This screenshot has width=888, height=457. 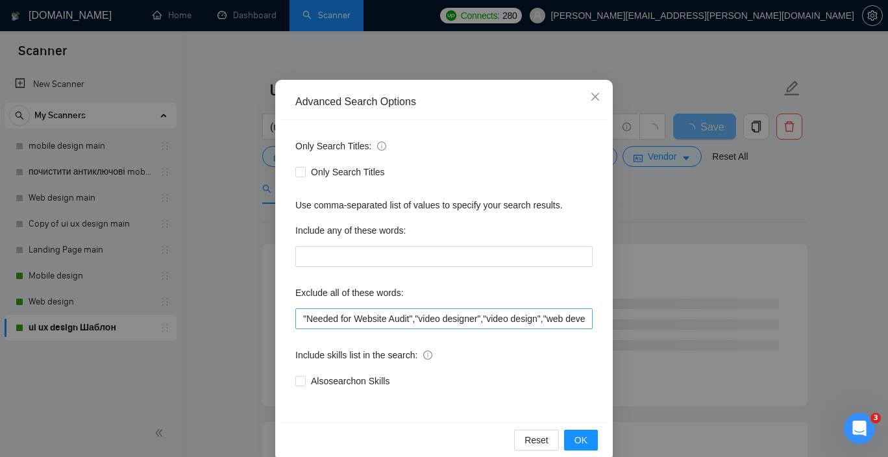 What do you see at coordinates (444, 102) in the screenshot?
I see `div: Advanced Search Options` at bounding box center [444, 102].